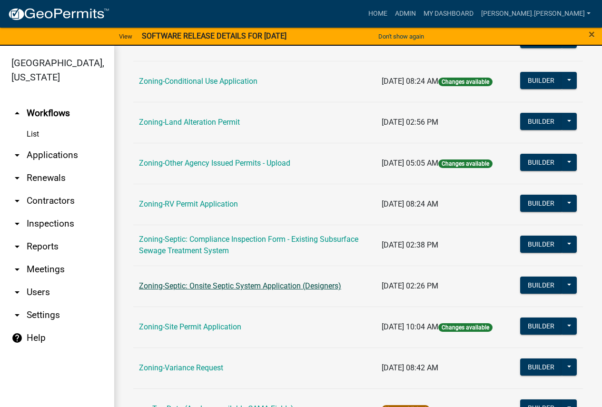 This screenshot has width=602, height=407. What do you see at coordinates (126, 36) in the screenshot?
I see `a: View` at bounding box center [126, 36].